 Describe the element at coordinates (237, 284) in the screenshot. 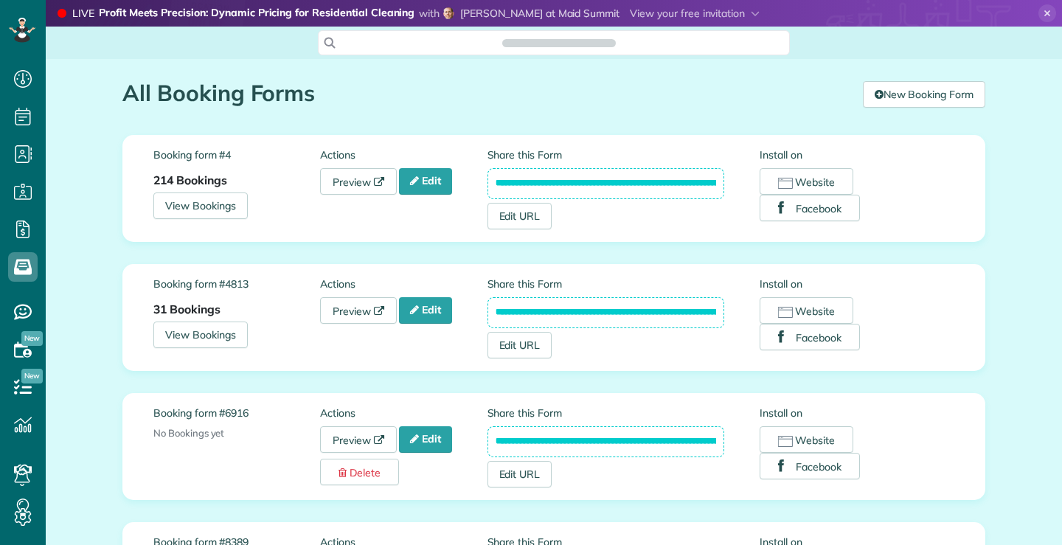

I see `label: Booking form #4813` at that location.